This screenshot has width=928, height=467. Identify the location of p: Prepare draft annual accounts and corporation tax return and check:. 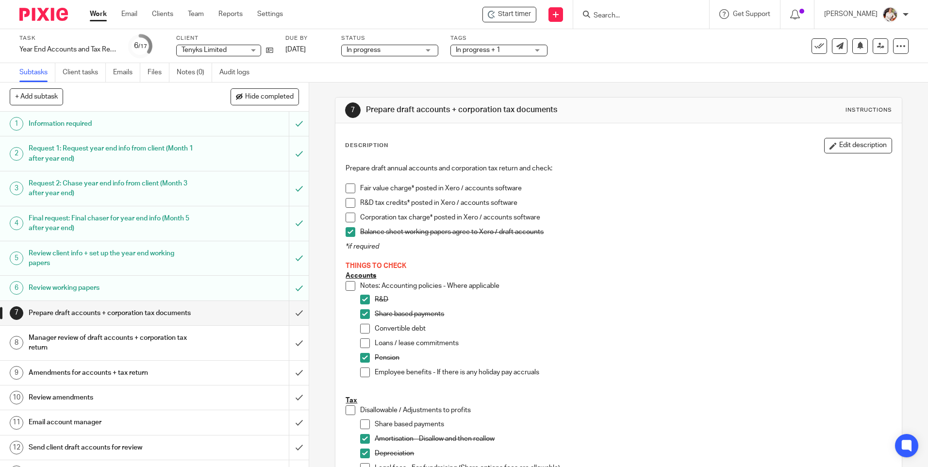
(619, 168).